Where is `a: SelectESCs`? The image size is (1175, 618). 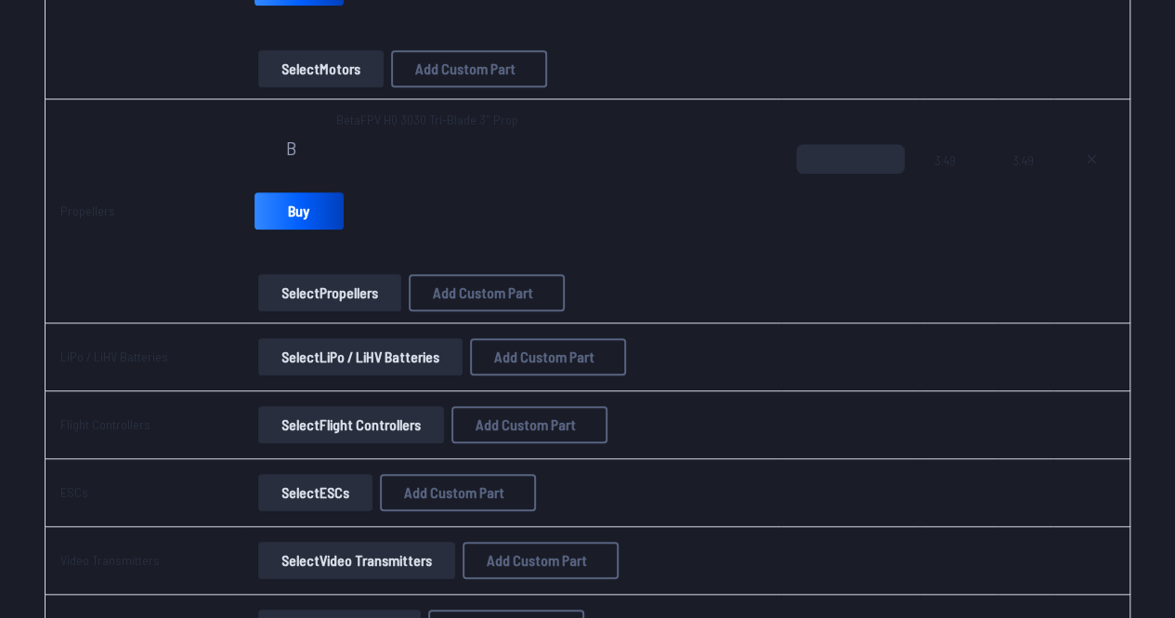
a: SelectESCs is located at coordinates (315, 492).